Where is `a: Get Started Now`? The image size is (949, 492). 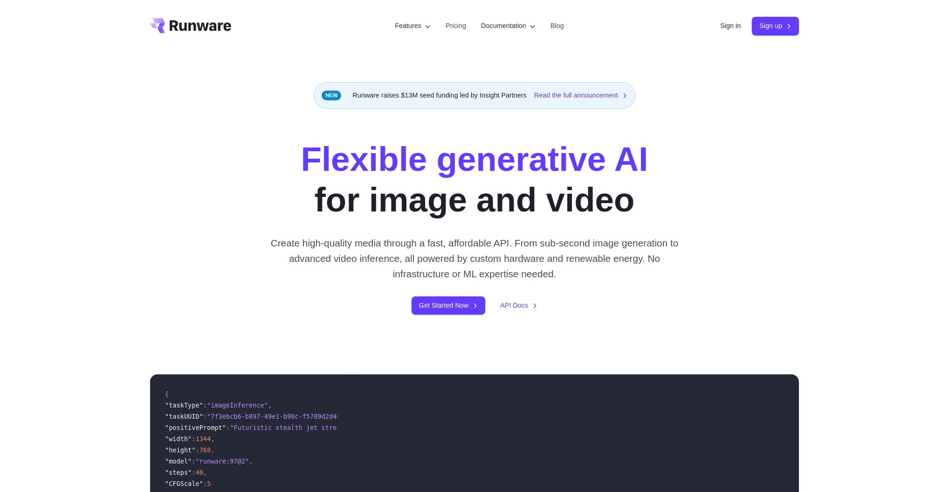
a: Get Started Now is located at coordinates (449, 305).